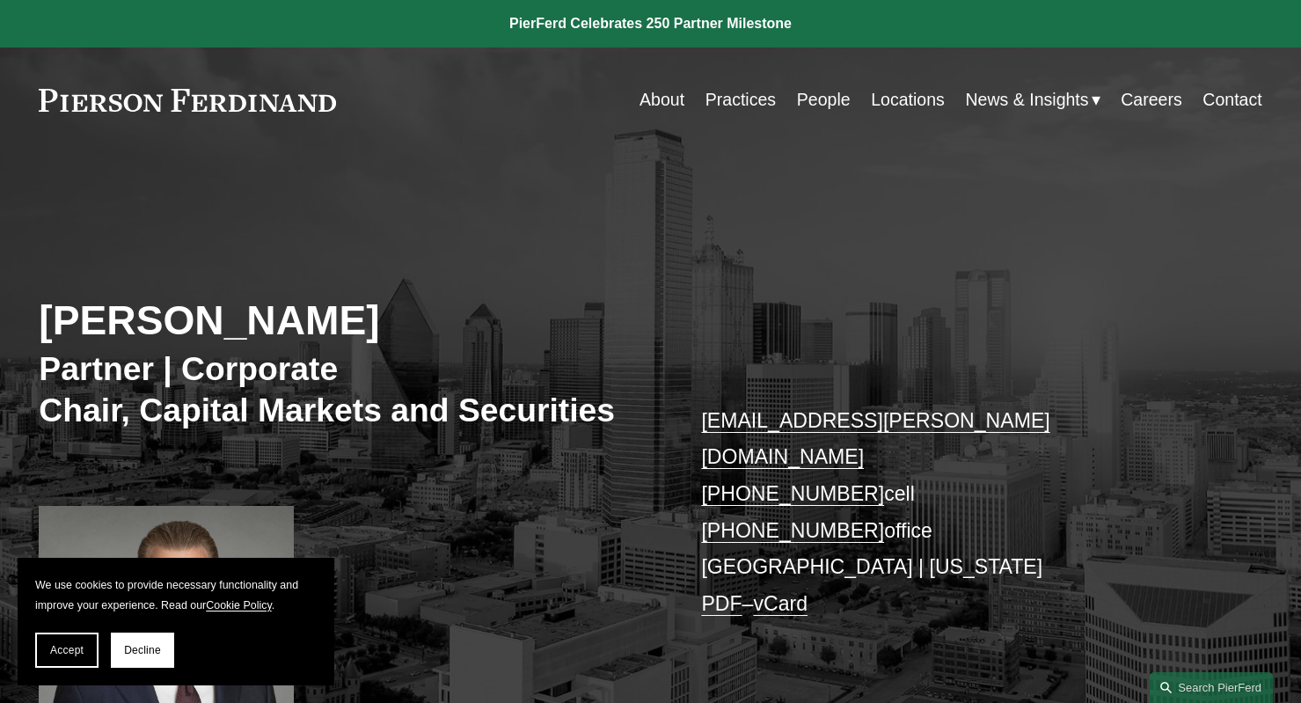 This screenshot has height=703, width=1301. I want to click on a: Locations, so click(908, 99).